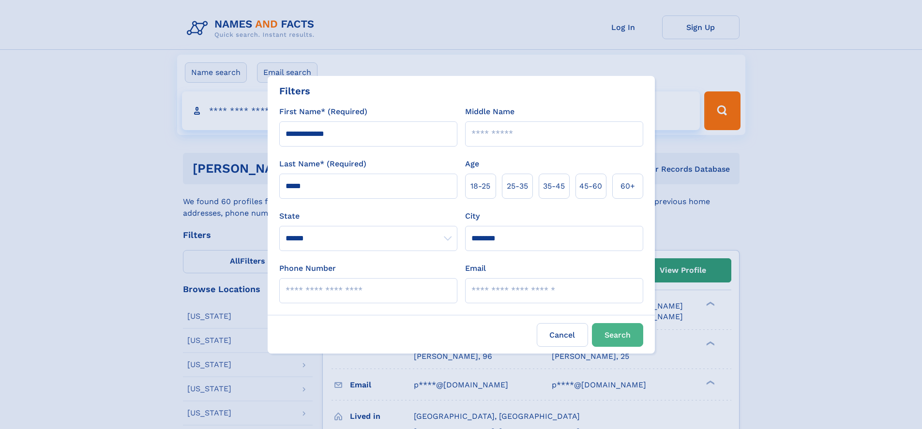 This screenshot has width=922, height=429. I want to click on div: Filters, so click(295, 91).